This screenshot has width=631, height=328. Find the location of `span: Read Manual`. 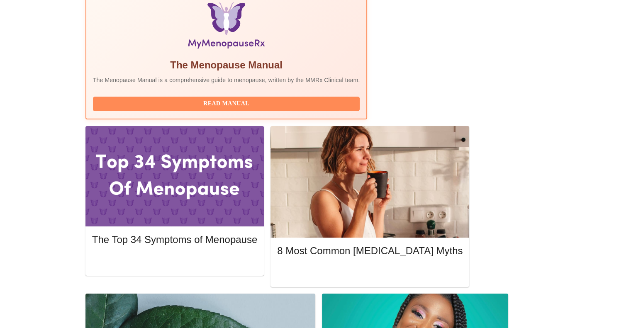

span: Read Manual is located at coordinates (227, 104).